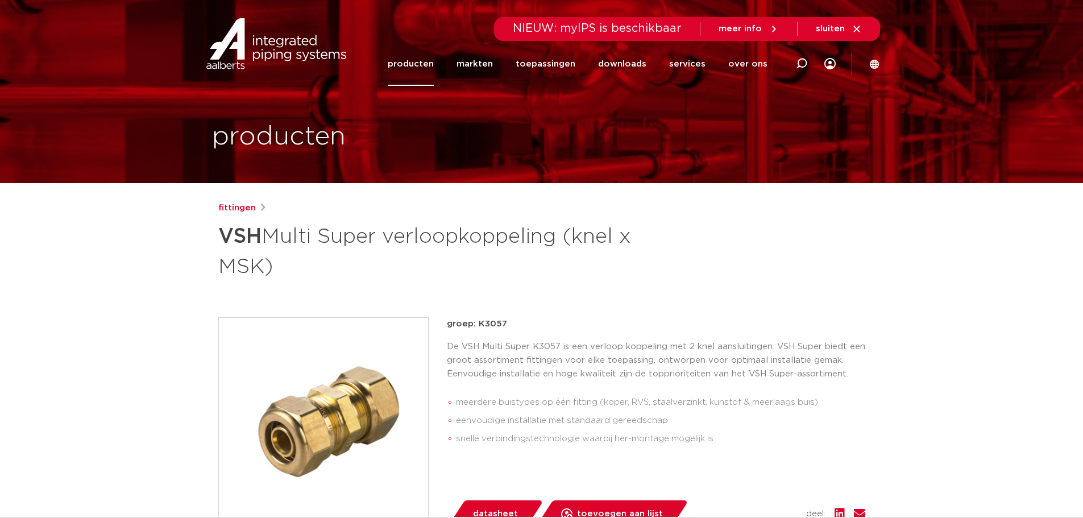 Image resolution: width=1083 pixels, height=518 pixels. I want to click on a: markten, so click(475, 64).